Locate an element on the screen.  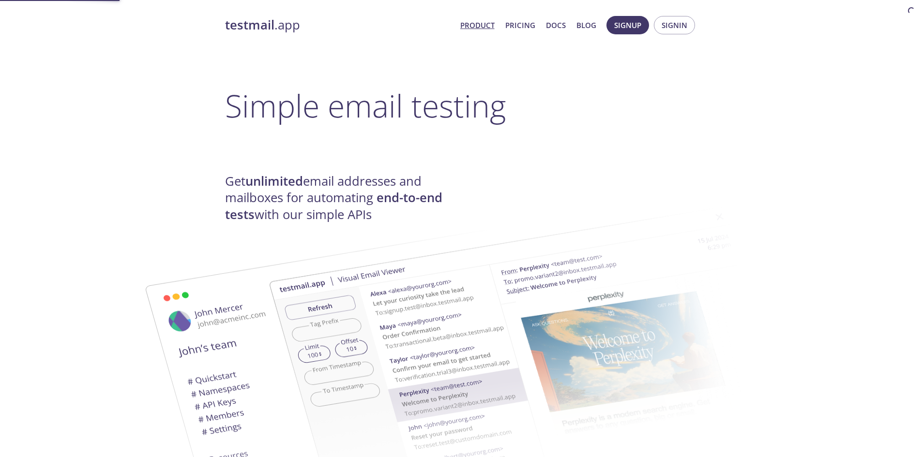
h1: Simple email testing is located at coordinates (461, 106).